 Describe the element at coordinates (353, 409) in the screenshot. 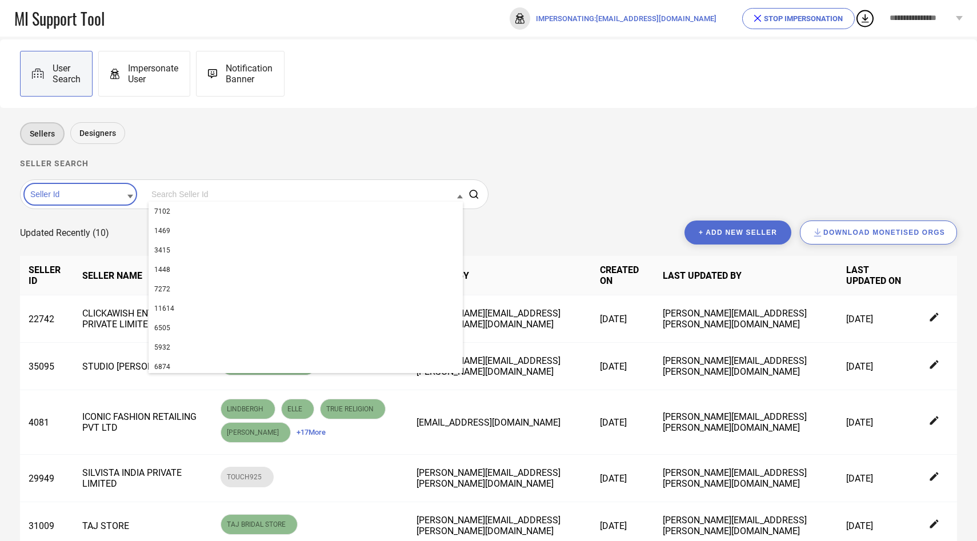

I see `span: TRUE RELIGION` at that location.